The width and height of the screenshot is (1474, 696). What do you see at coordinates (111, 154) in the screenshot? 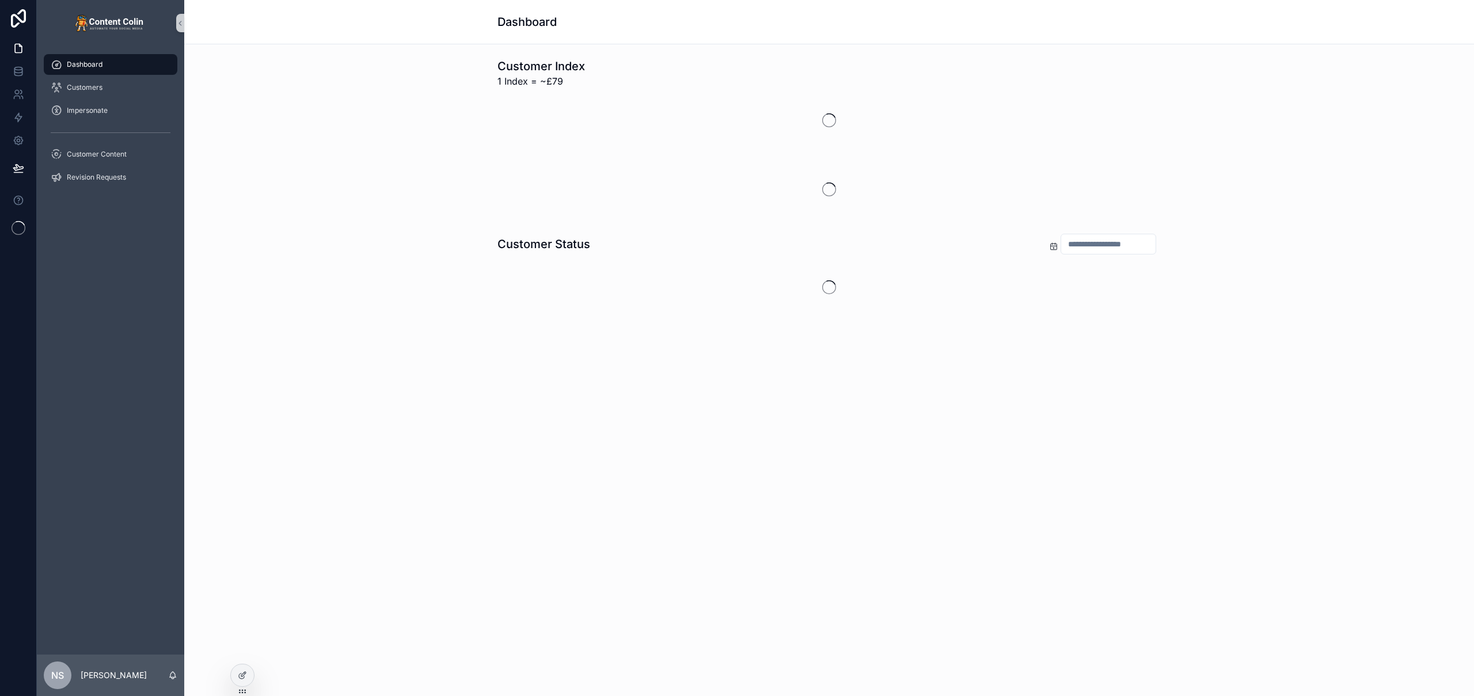
I see `a: Customer Content` at bounding box center [111, 154].